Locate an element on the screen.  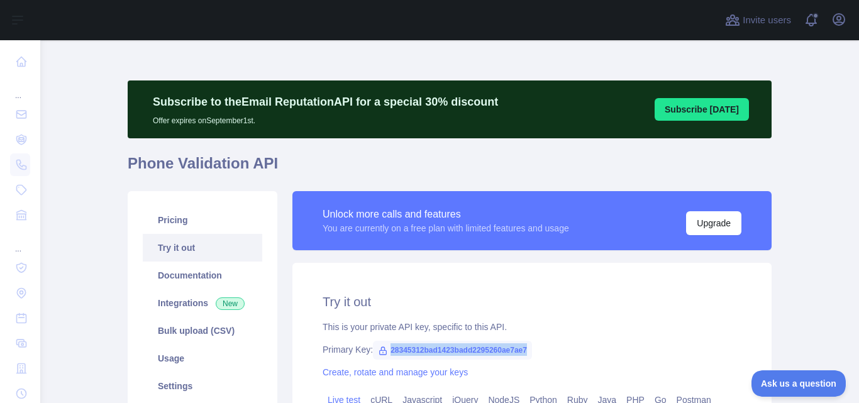
a: Integrations New is located at coordinates (202, 303).